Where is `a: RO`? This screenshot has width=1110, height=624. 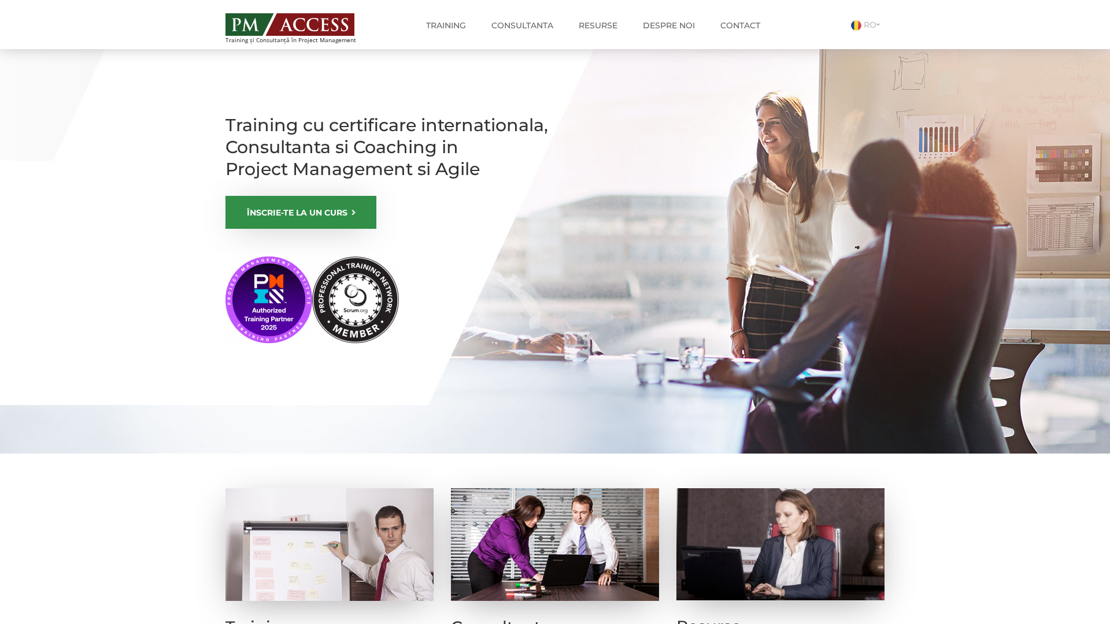 a: RO is located at coordinates (868, 25).